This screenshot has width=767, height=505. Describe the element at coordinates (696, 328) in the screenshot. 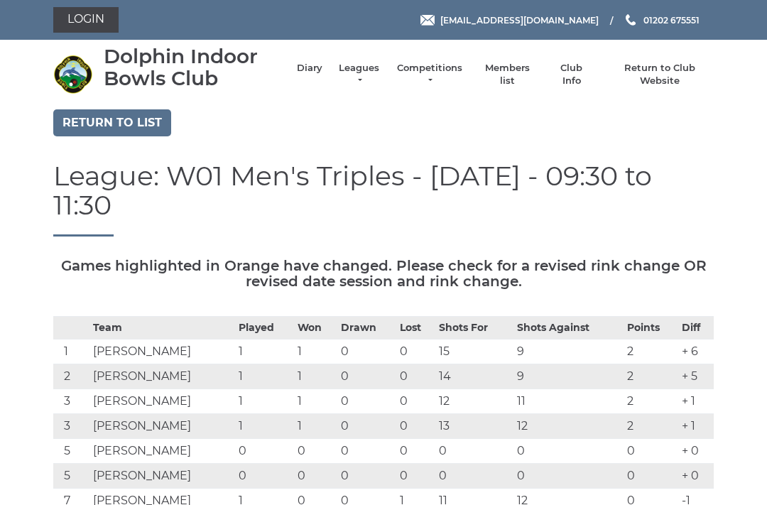

I see `th: Diff` at that location.